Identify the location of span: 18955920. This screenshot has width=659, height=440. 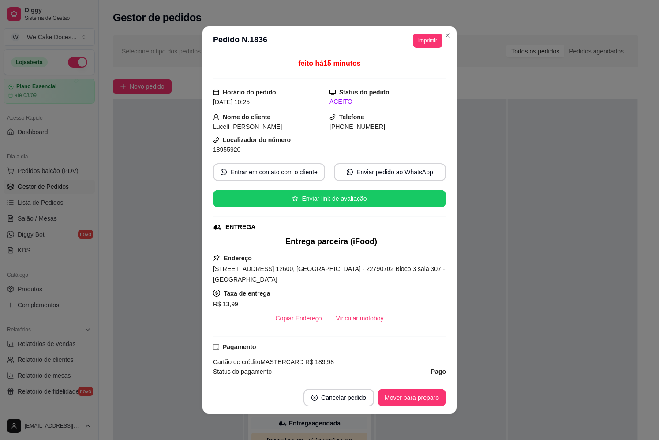
(227, 150).